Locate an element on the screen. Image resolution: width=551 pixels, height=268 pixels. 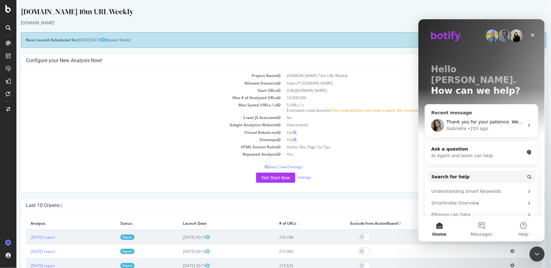
td: 10,000,000 is located at coordinates (396, 98).